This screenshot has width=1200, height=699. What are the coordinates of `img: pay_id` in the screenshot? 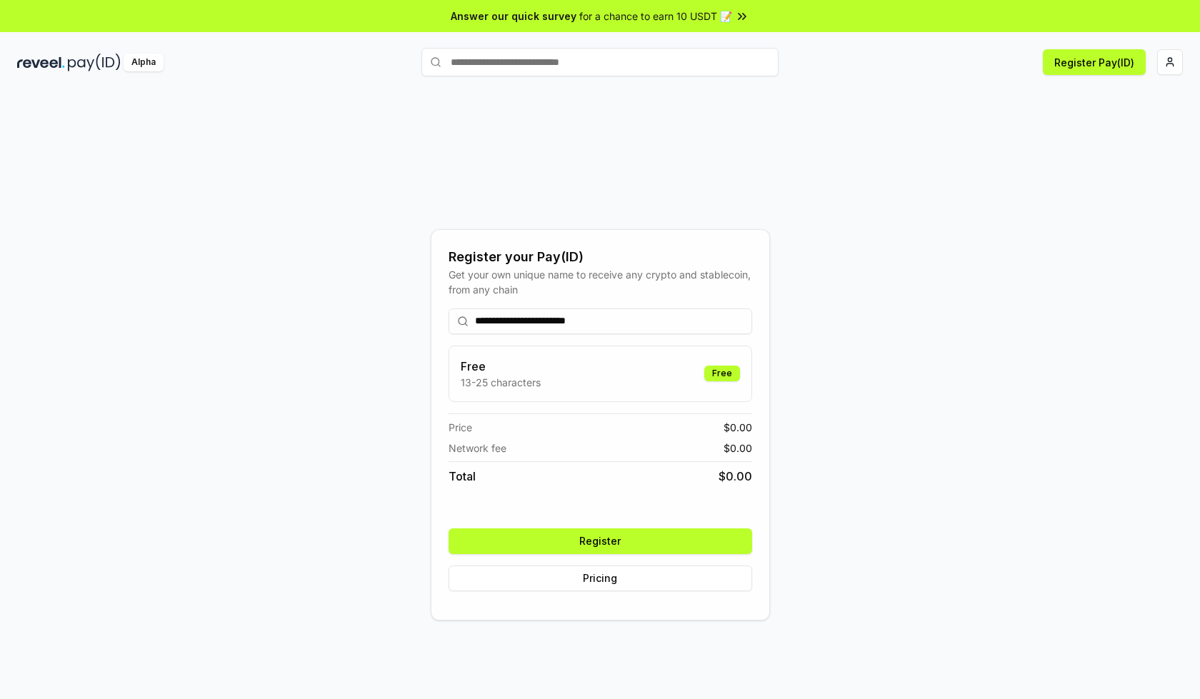 It's located at (94, 62).